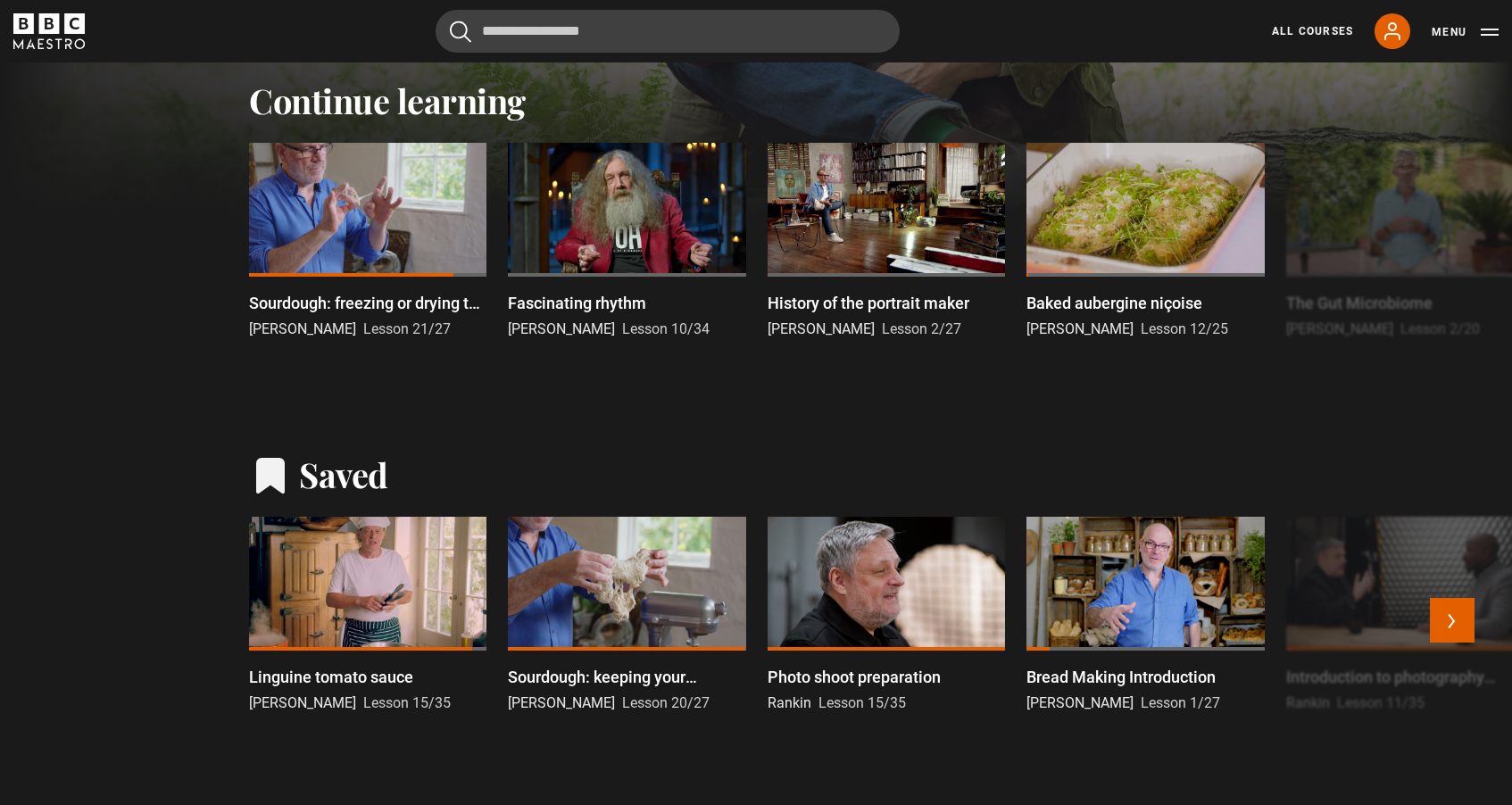  What do you see at coordinates (50, 31) in the screenshot?
I see `svg: BBC Maestro` at bounding box center [50, 31].